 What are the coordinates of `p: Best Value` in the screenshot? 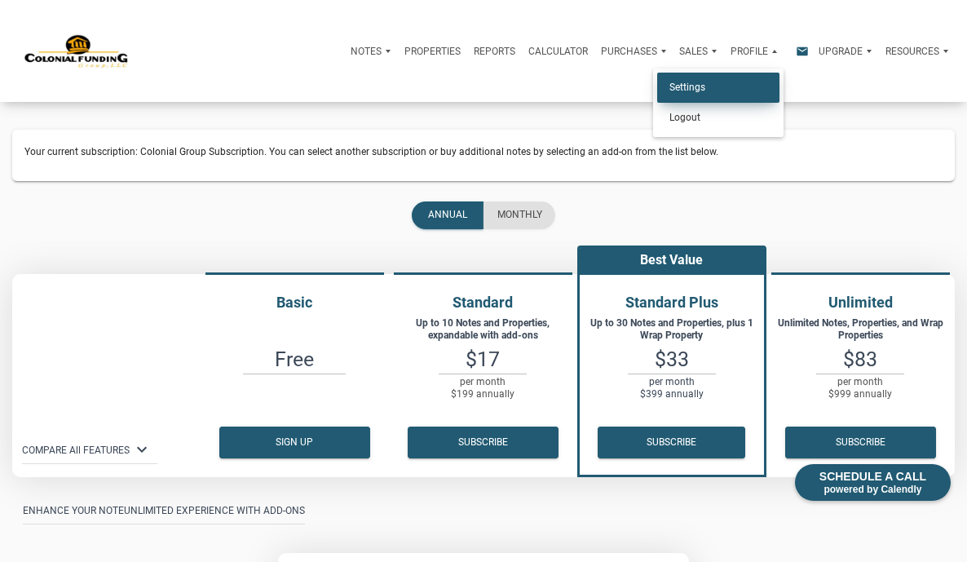 It's located at (672, 260).